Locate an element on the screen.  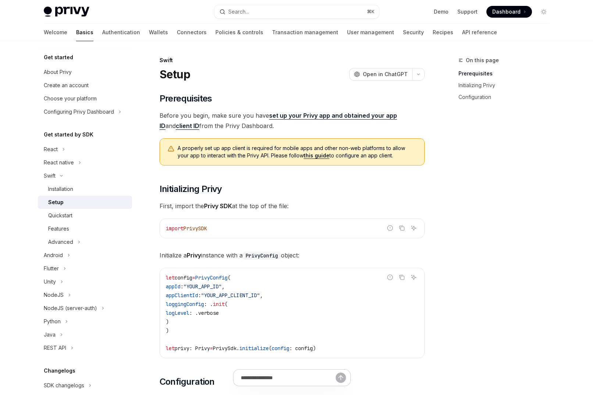
span: init is located at coordinates (219, 304).